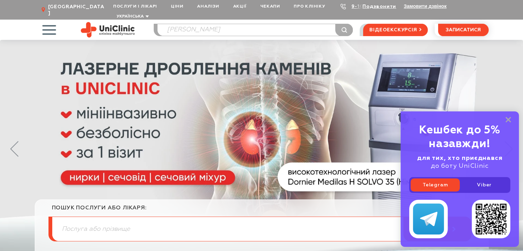  What do you see at coordinates (132, 16) in the screenshot?
I see `button: Українська` at bounding box center [132, 16].